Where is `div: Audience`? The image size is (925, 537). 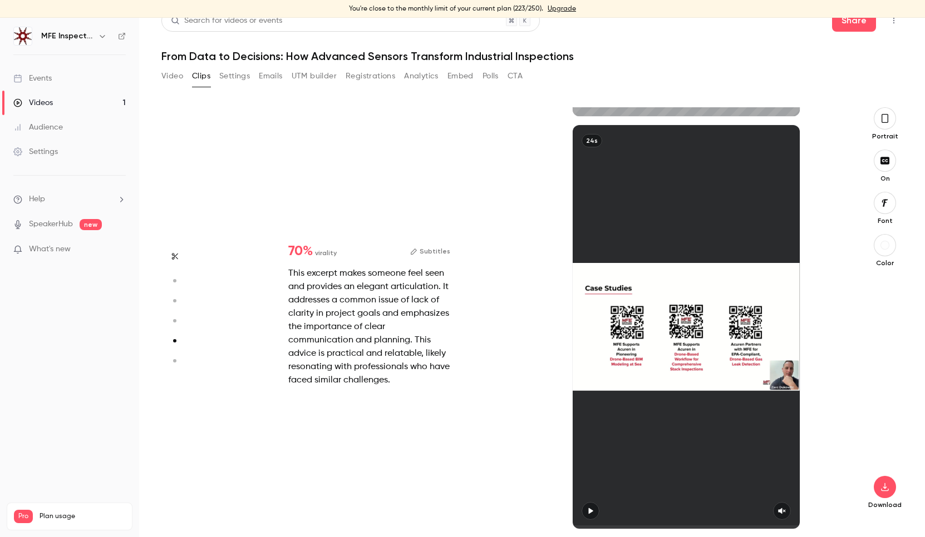 div: Audience is located at coordinates (38, 127).